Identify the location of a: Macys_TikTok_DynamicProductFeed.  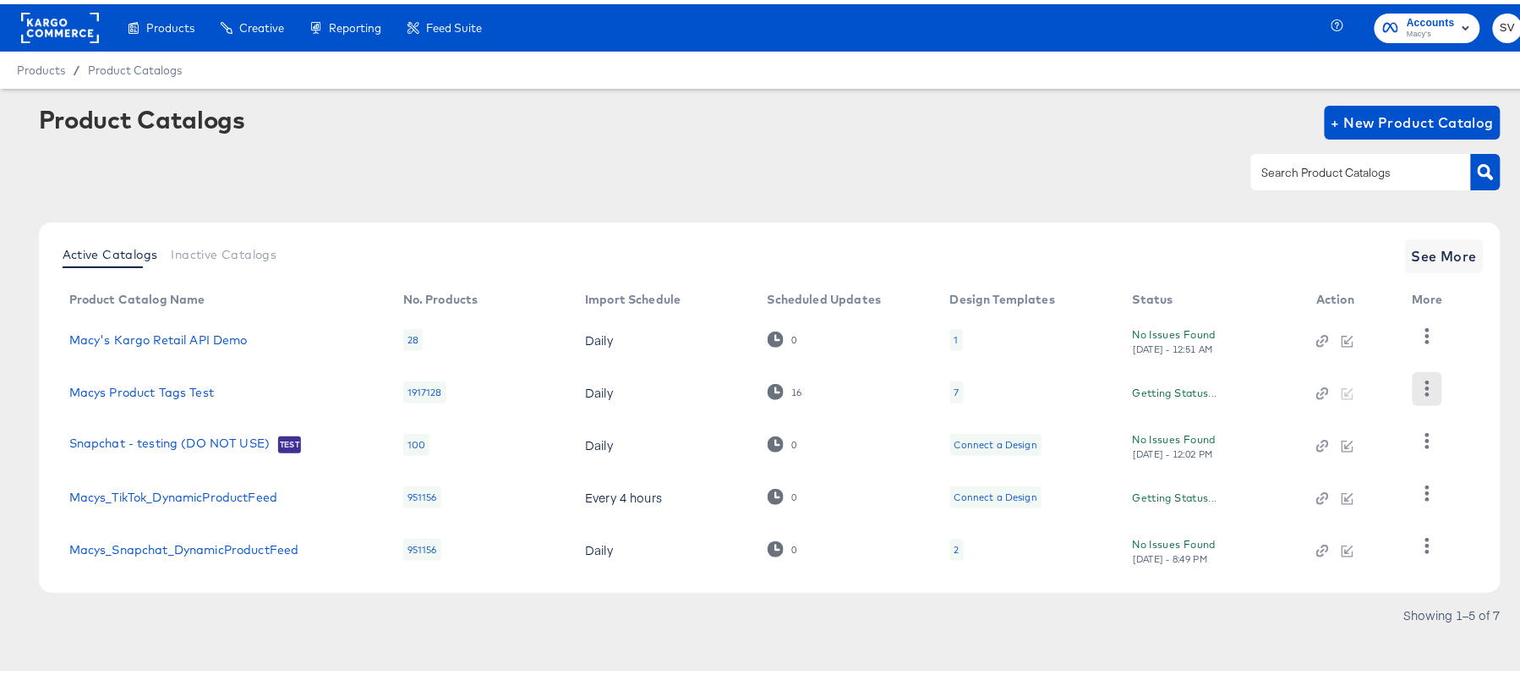
(173, 493).